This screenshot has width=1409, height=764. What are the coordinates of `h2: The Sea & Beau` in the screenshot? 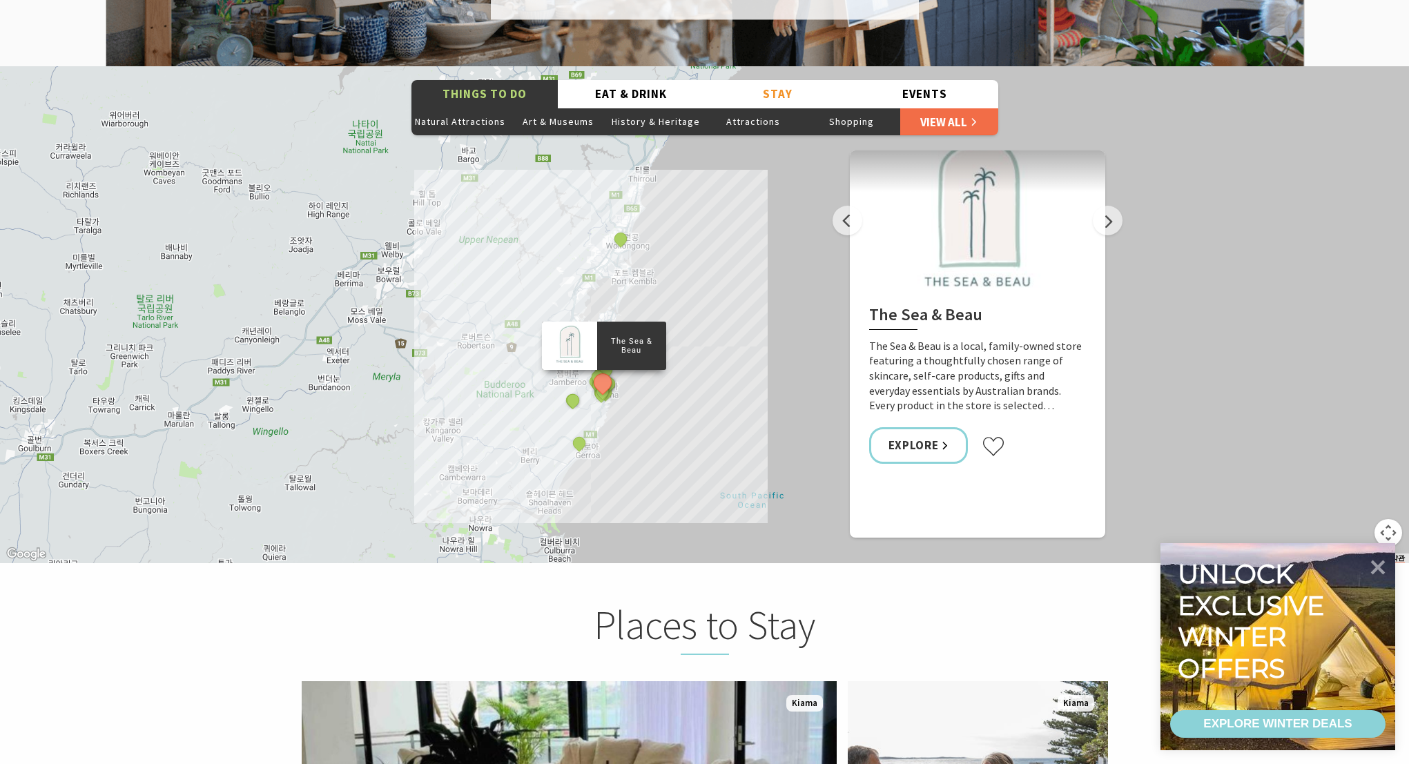 It's located at (978, 318).